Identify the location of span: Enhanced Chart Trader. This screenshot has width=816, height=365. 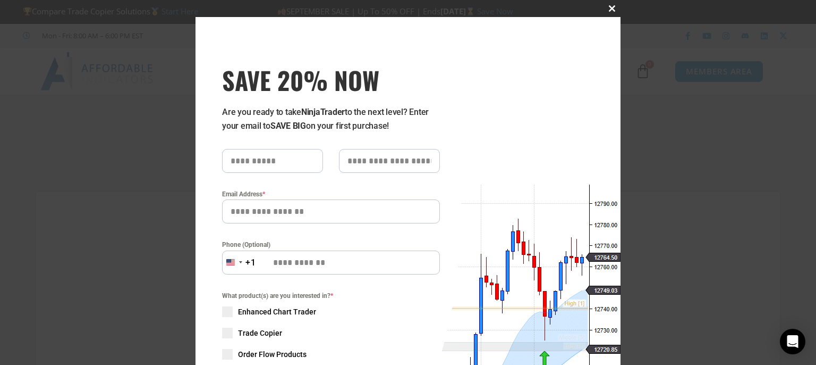
(277, 311).